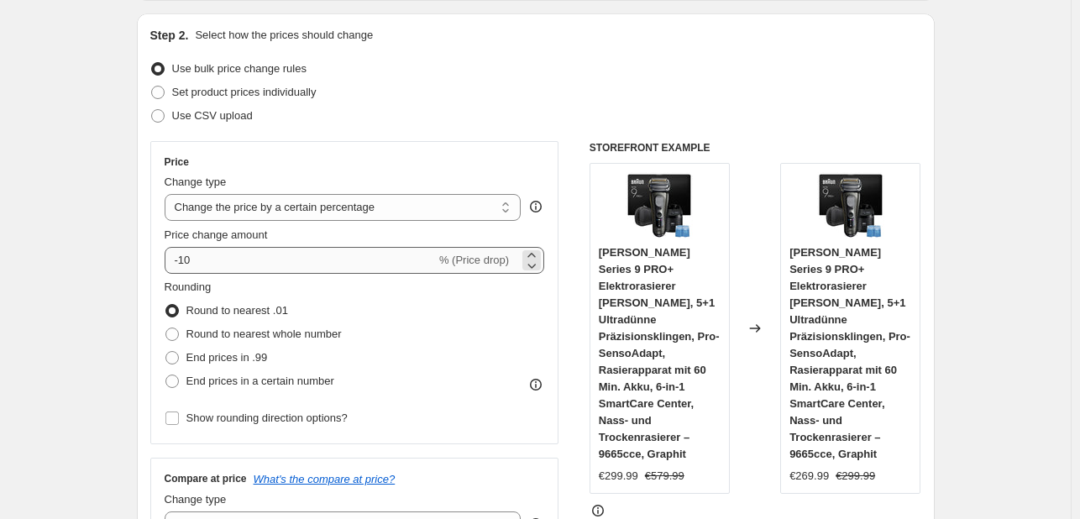  What do you see at coordinates (264, 333) in the screenshot?
I see `span: Round to nearest whole number` at bounding box center [264, 333].